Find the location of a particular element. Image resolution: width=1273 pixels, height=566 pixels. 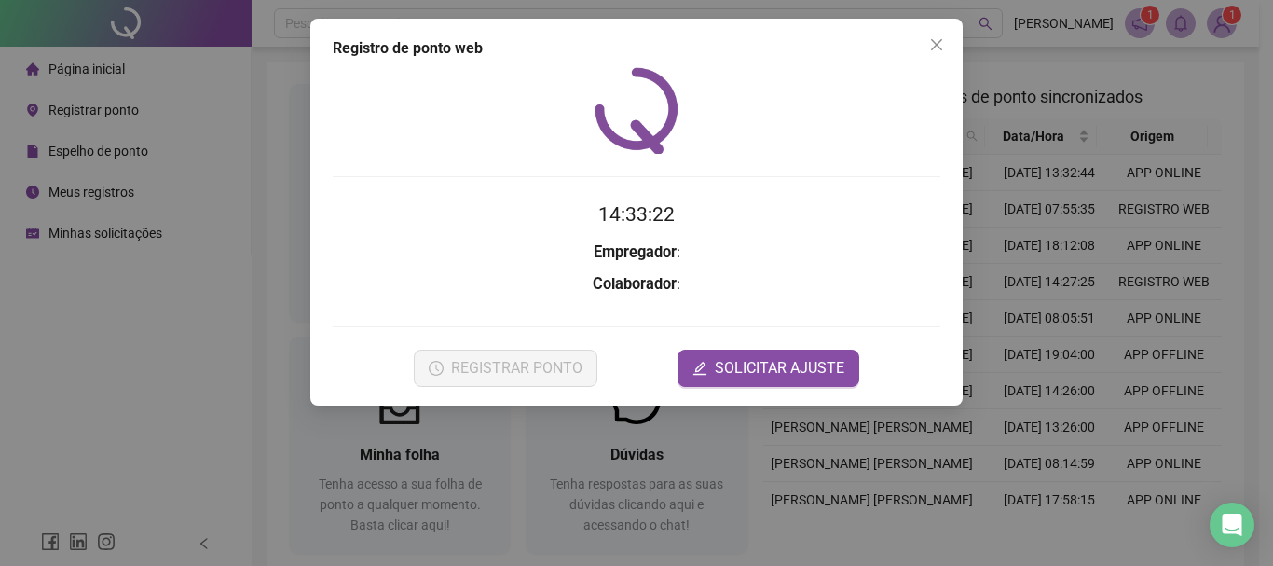

strong: Empregador is located at coordinates (634, 252).